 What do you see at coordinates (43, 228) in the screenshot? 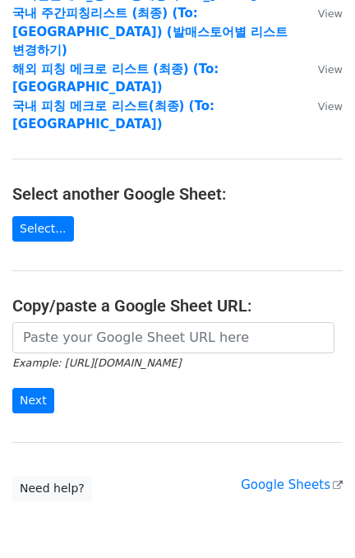
I see `a: Select...` at bounding box center [43, 228].